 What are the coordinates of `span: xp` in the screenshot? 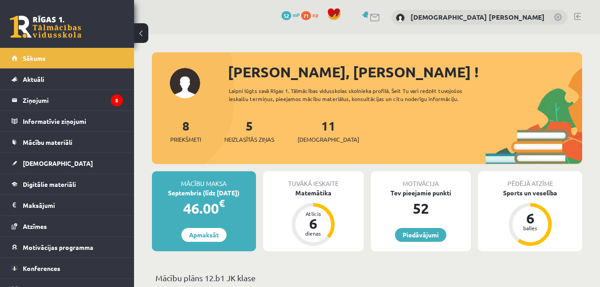 It's located at (315, 15).